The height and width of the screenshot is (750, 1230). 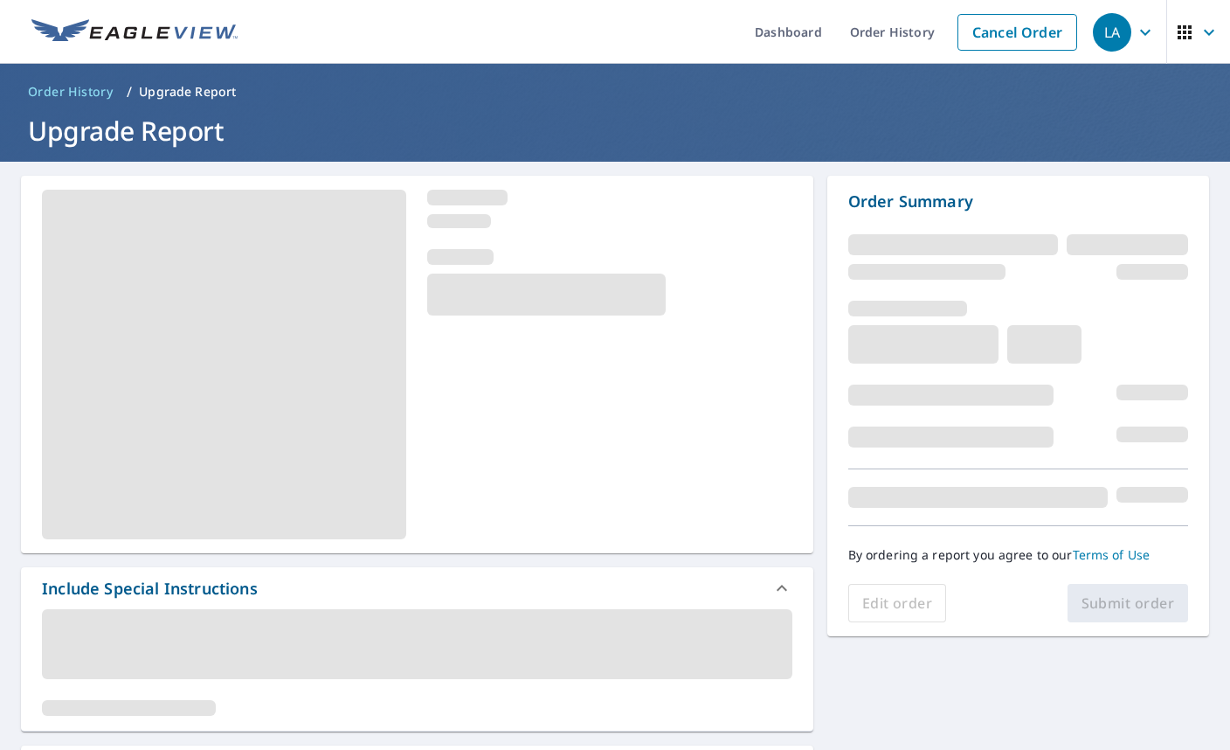 What do you see at coordinates (70, 92) in the screenshot?
I see `a: Order History` at bounding box center [70, 92].